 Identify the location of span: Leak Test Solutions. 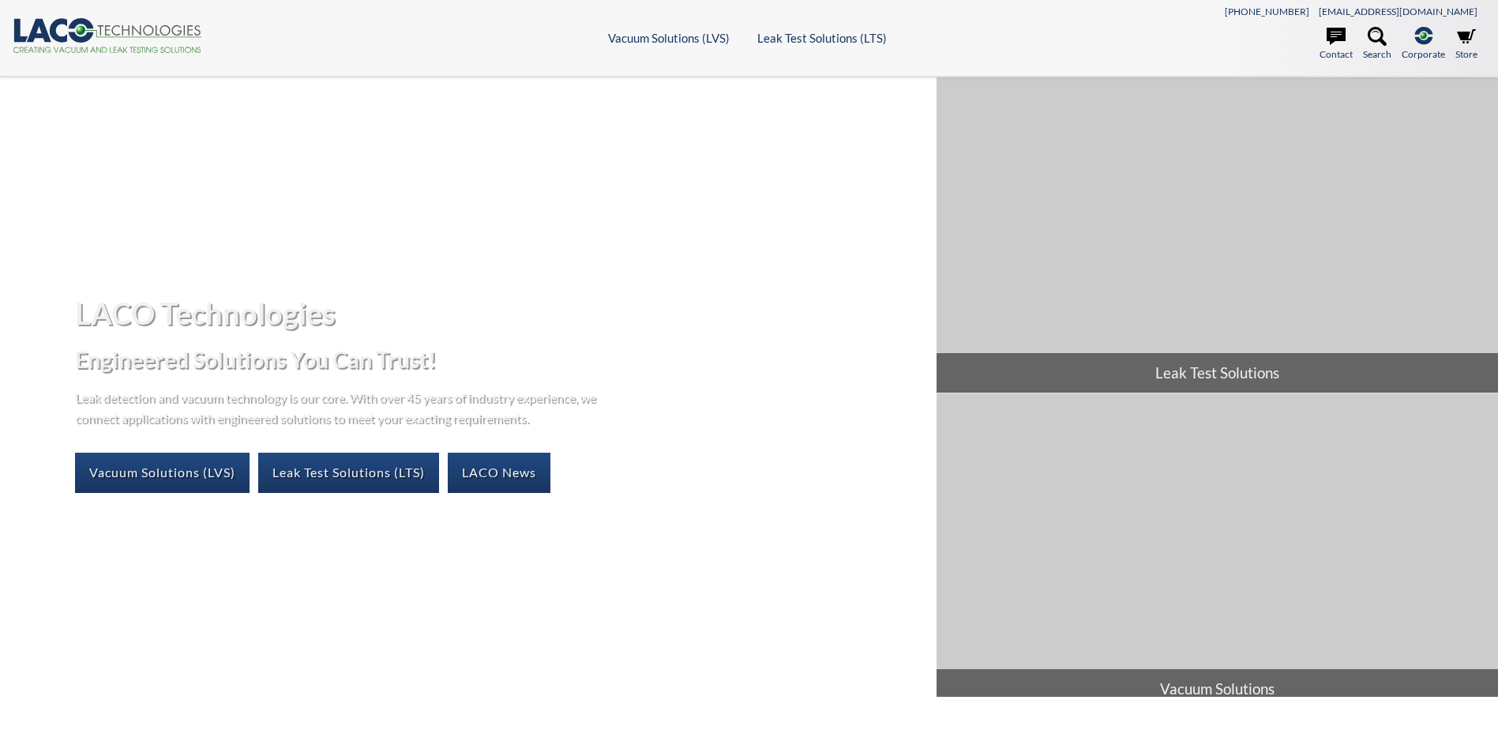
(1217, 373).